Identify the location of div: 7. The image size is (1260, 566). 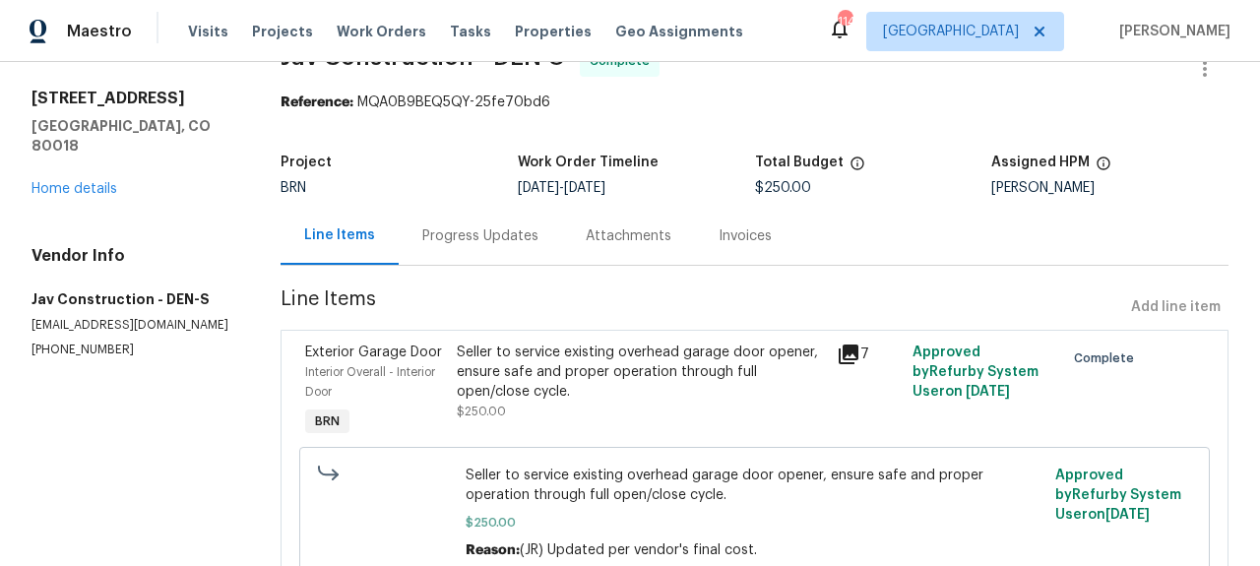
(868, 354).